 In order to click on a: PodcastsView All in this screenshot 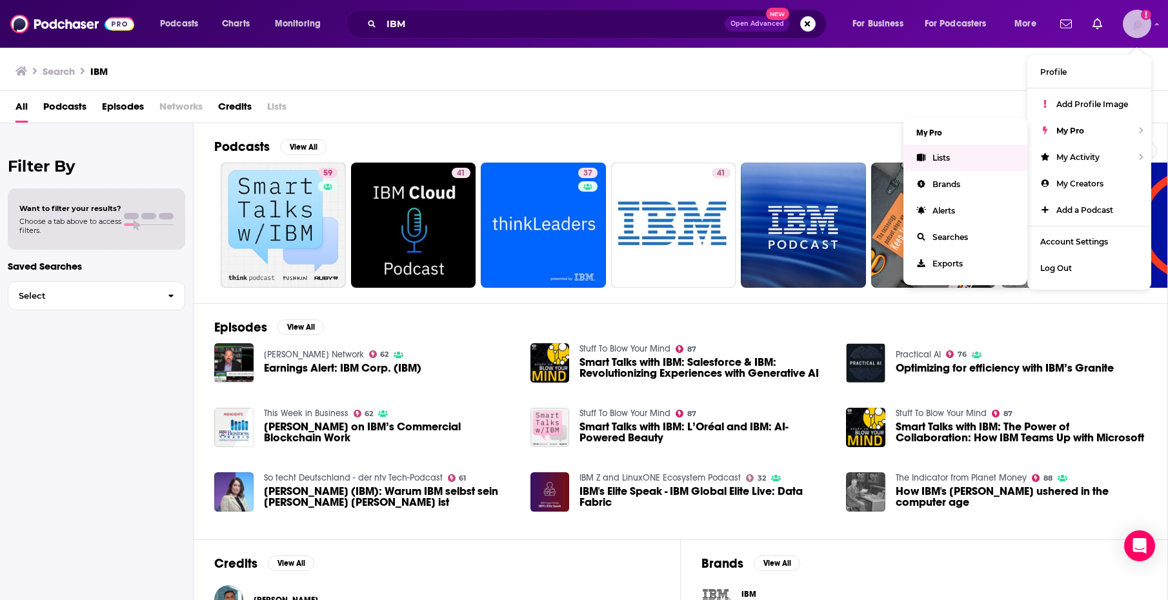, I will do `click(270, 146)`.